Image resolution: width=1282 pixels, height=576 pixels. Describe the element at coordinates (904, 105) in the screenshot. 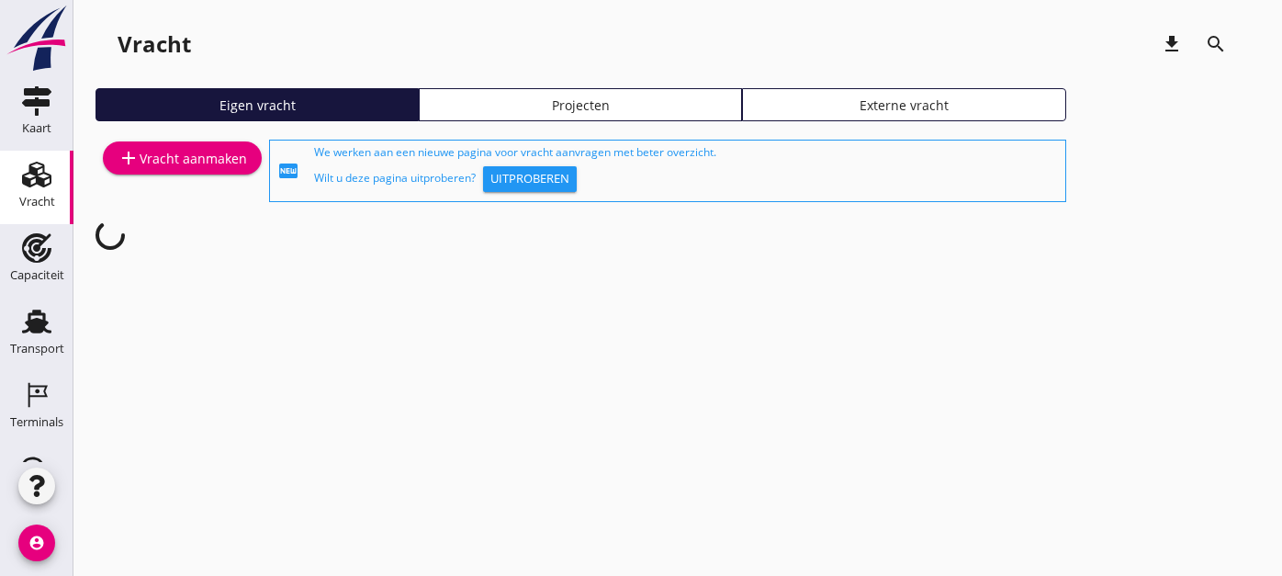

I see `div: Externe vracht` at that location.